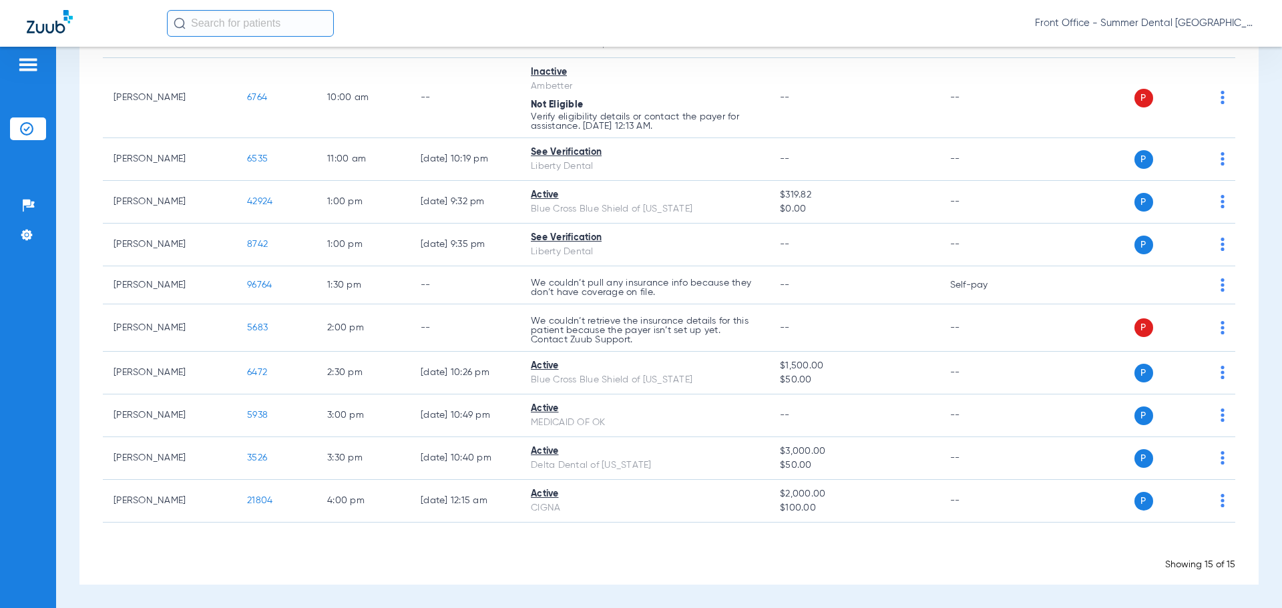 The width and height of the screenshot is (1282, 608). Describe the element at coordinates (854, 494) in the screenshot. I see `span: $2,000.00` at that location.